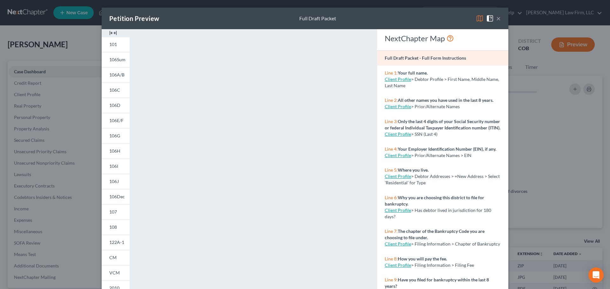  Describe the element at coordinates (391, 198) in the screenshot. I see `span: Line 6:` at that location.